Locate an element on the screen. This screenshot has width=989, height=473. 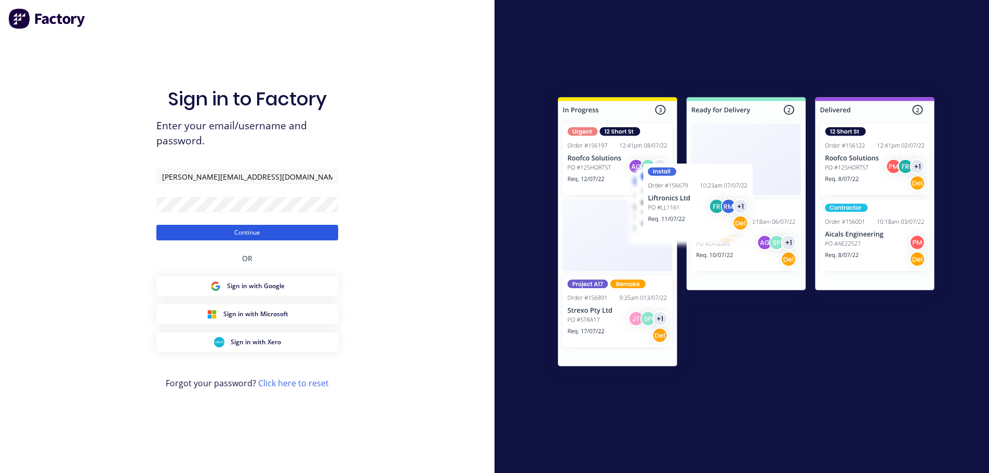
span: Sign in with Google is located at coordinates (255, 286).